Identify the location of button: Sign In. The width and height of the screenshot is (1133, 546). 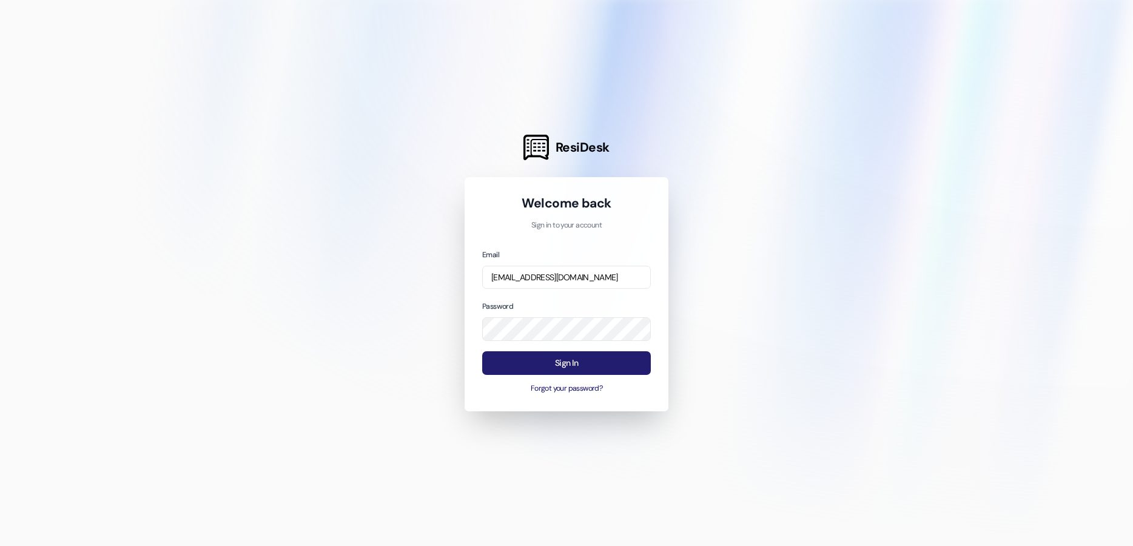
(566, 363).